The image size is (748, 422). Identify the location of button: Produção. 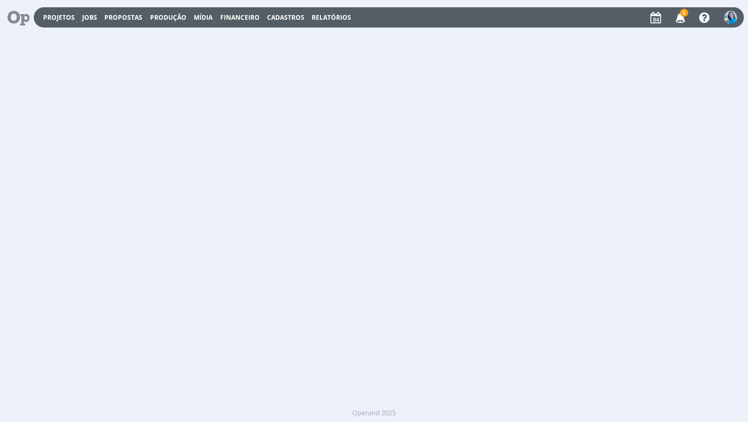
(168, 18).